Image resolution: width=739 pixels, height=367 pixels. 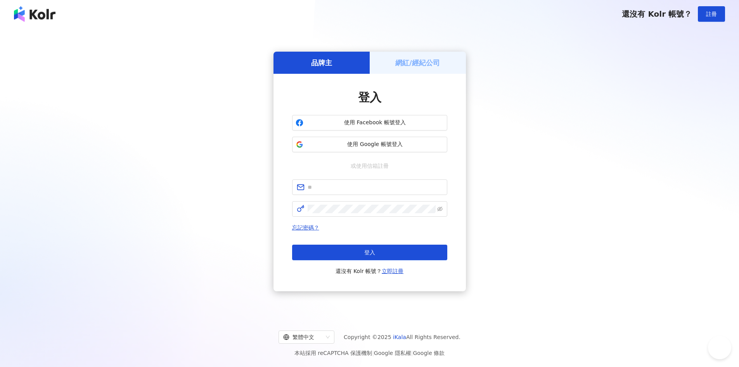 I want to click on h5: 網紅/經紀公司, so click(x=417, y=62).